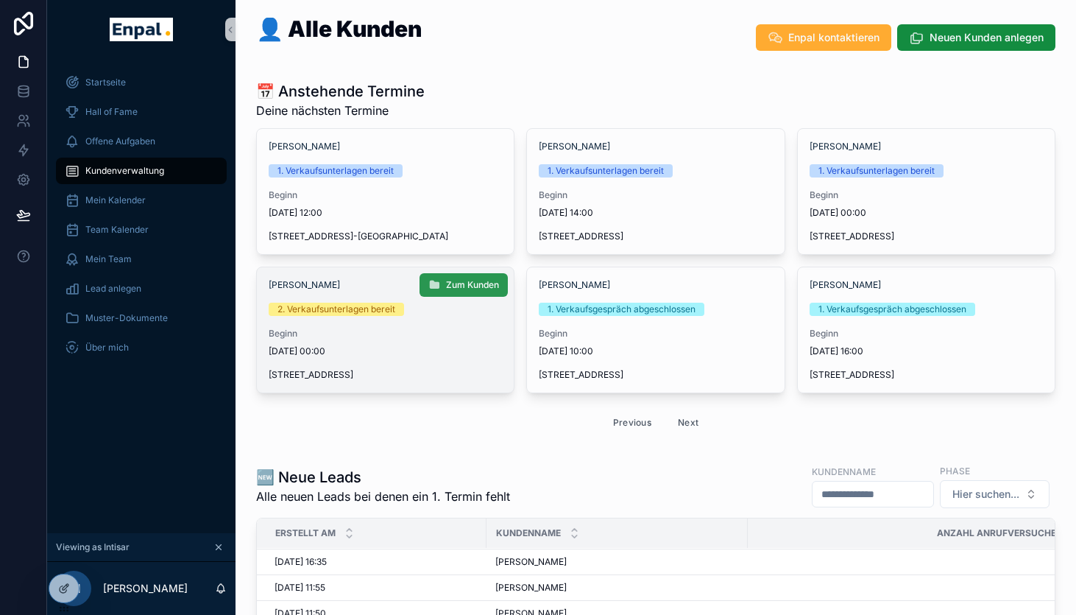  I want to click on a: Offene Aufgaben, so click(141, 141).